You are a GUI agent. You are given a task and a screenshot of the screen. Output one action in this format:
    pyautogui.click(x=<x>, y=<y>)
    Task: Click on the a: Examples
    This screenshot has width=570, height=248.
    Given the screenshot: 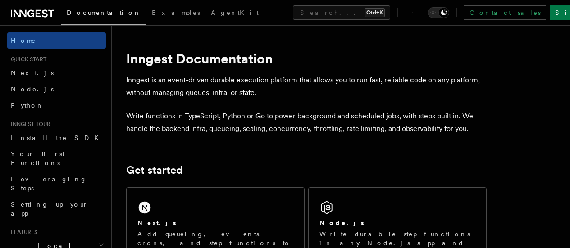 What is the action you would take?
    pyautogui.click(x=176, y=14)
    